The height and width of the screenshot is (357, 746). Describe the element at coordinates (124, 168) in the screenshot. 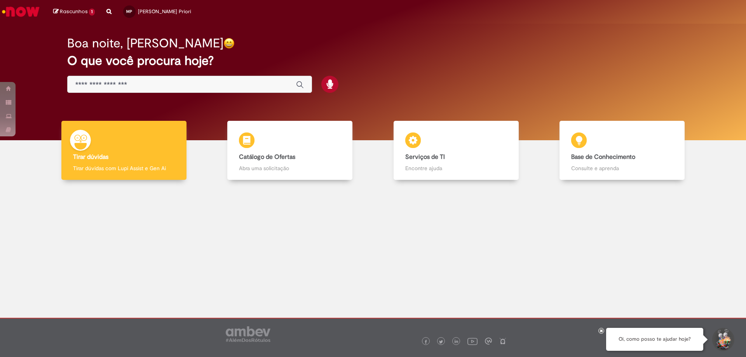

I see `p: Tirar dúvidas com Lupi Assist e Gen Ai` at that location.